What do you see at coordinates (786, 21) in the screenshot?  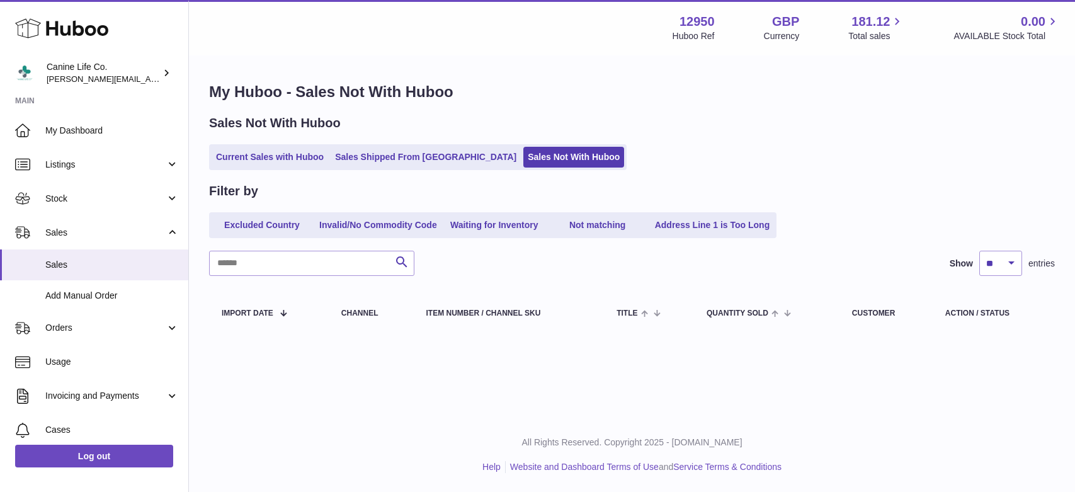 I see `strong: GBP` at bounding box center [786, 21].